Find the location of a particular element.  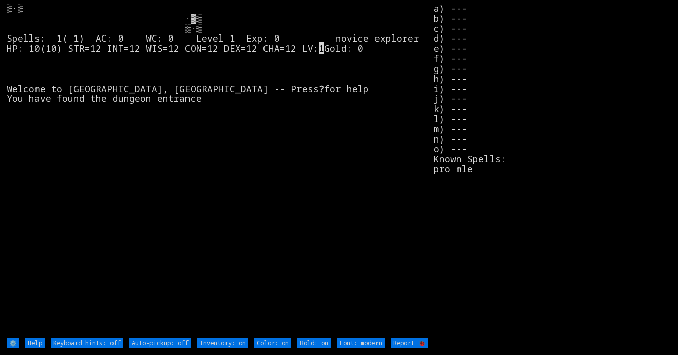

input: Report 🐞 is located at coordinates (409, 343).